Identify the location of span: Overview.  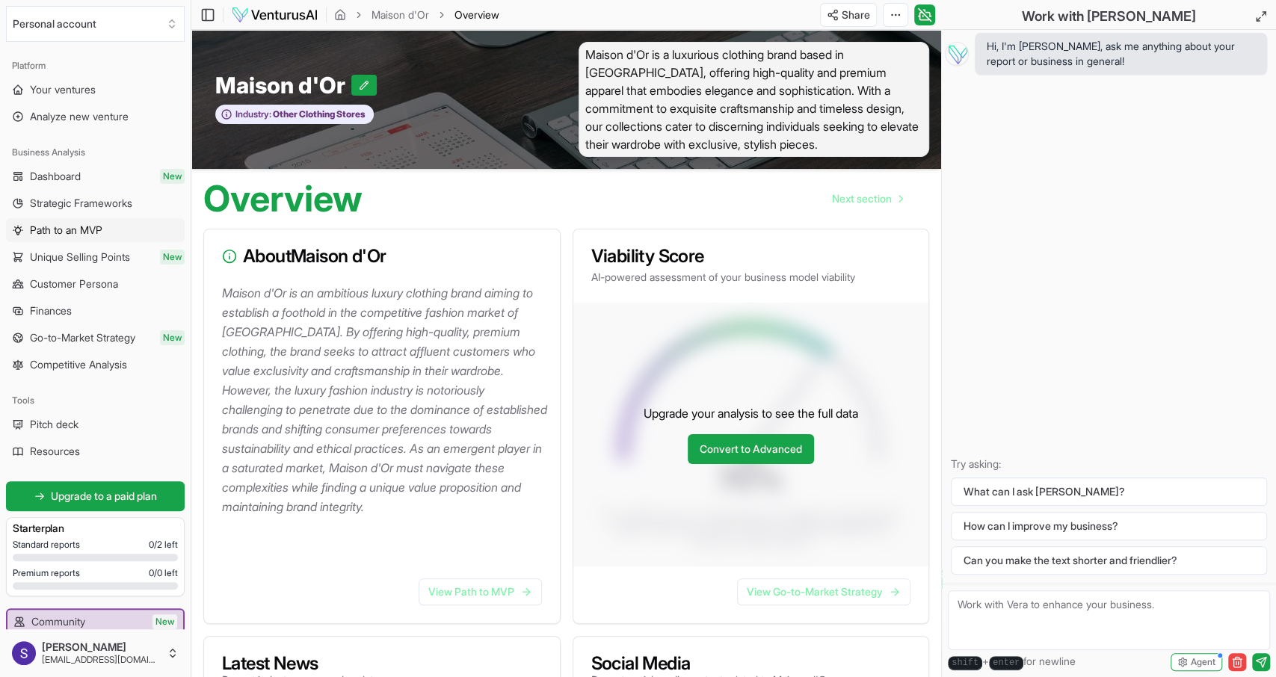
(477, 15).